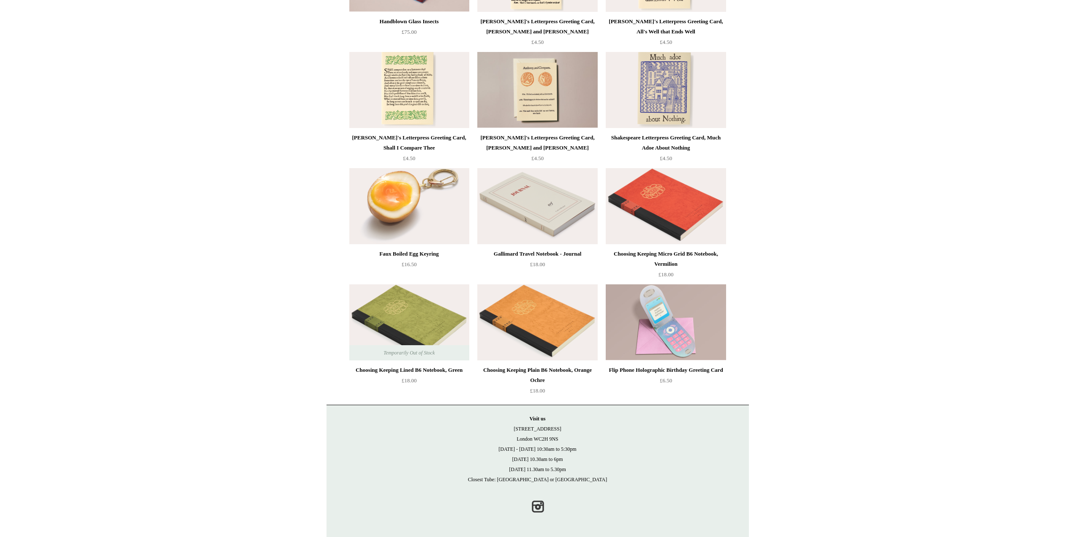 This screenshot has height=537, width=1075. Describe the element at coordinates (666, 206) in the screenshot. I see `a: Choosing Keeping Micro Grid B6 Notebook, Vermilion Choosing Keeping Micro Grid B6 Notebook, Vermi...` at that location.